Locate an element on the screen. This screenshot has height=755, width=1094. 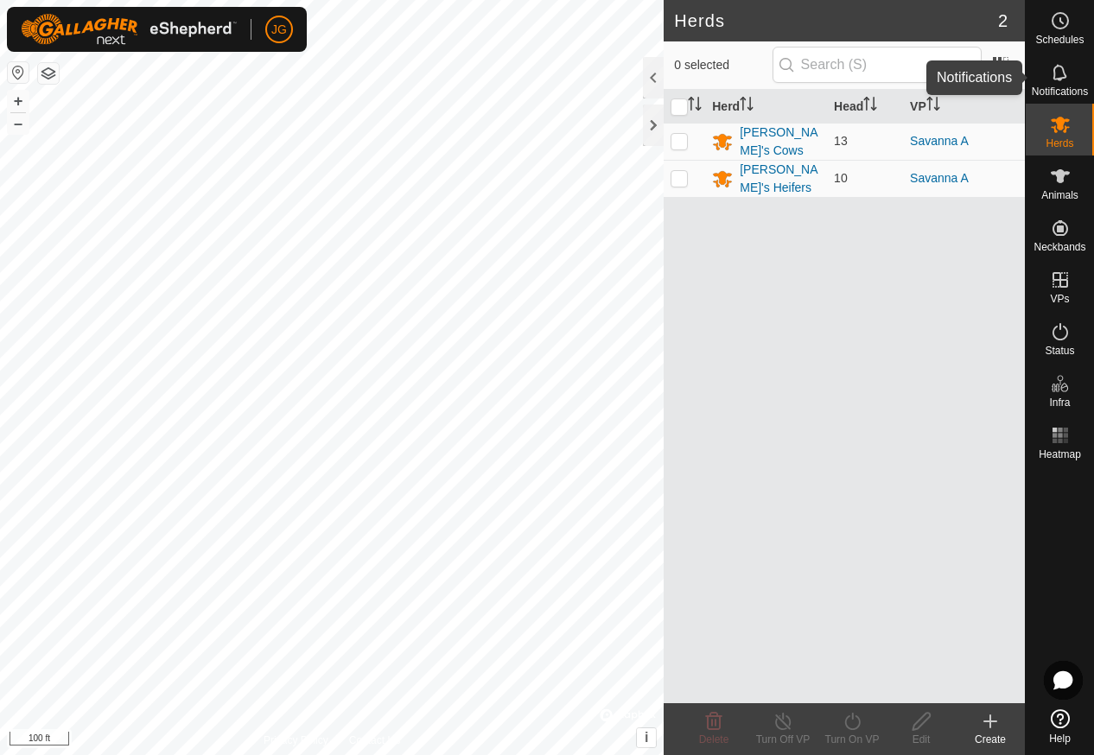
span: Status is located at coordinates (1060, 351).